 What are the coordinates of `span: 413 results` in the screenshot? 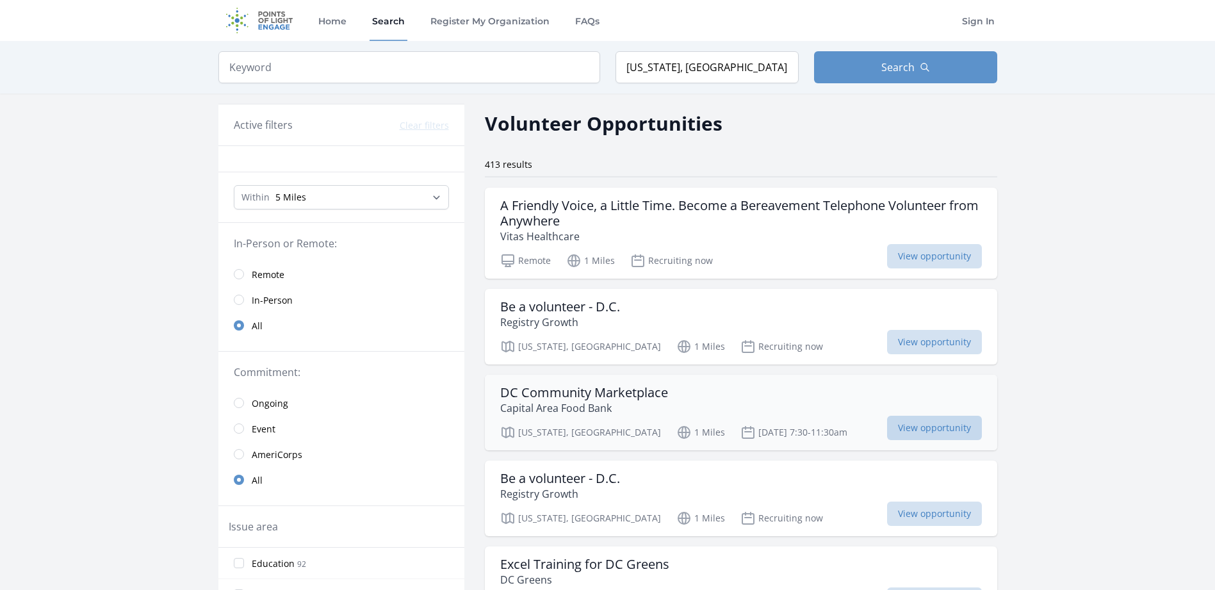 It's located at (508, 164).